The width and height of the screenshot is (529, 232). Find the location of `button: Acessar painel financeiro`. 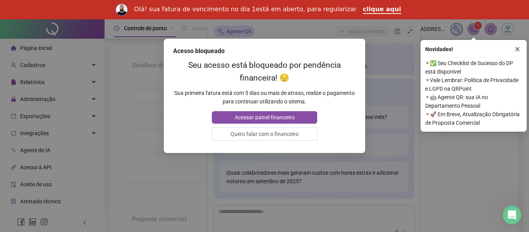

button: Acessar painel financeiro is located at coordinates (264, 117).